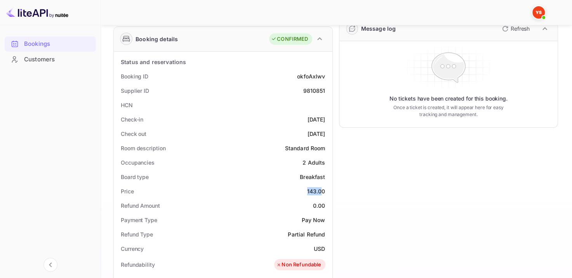  What do you see at coordinates (139, 220) in the screenshot?
I see `div: Payment Type` at bounding box center [139, 220].